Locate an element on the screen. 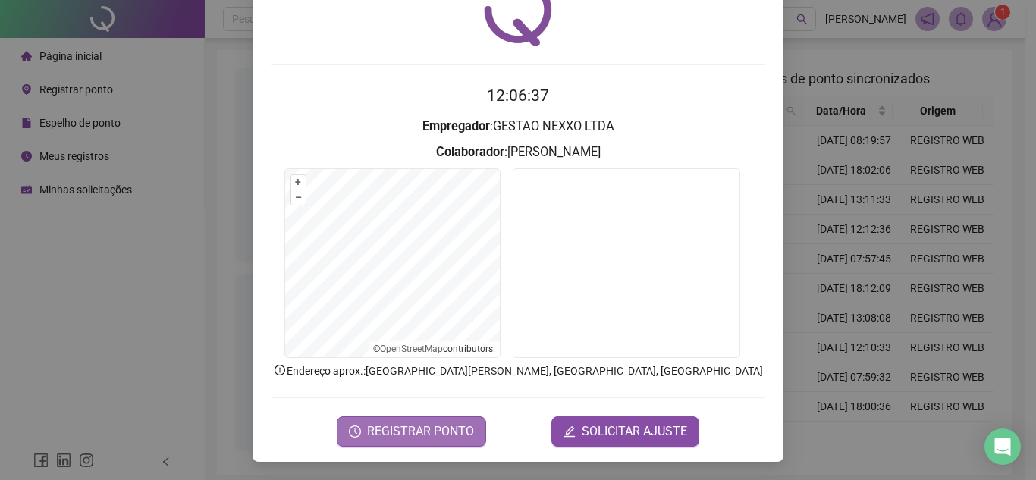  button: REGISTRAR PONTO is located at coordinates (411, 431).